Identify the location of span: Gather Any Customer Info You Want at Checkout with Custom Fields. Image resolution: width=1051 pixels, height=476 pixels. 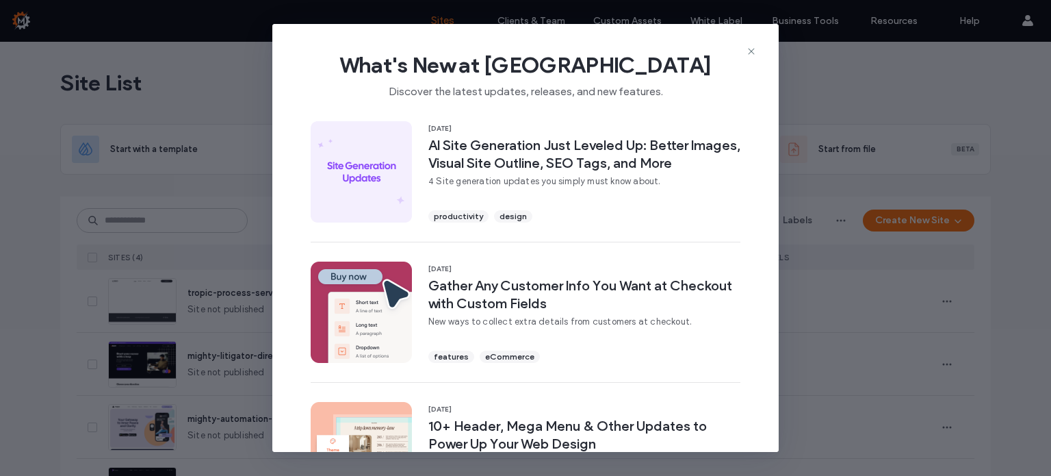
(584, 294).